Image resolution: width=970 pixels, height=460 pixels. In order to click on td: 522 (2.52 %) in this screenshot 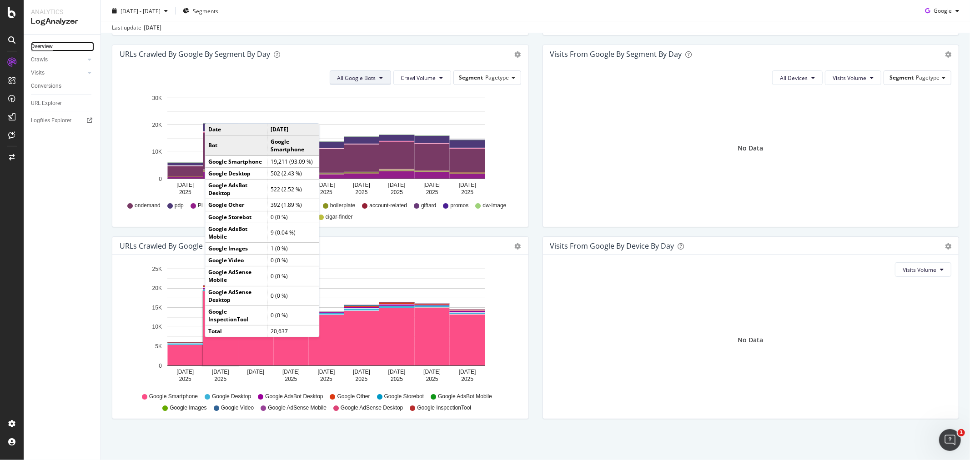, I will do `click(293, 189)`.